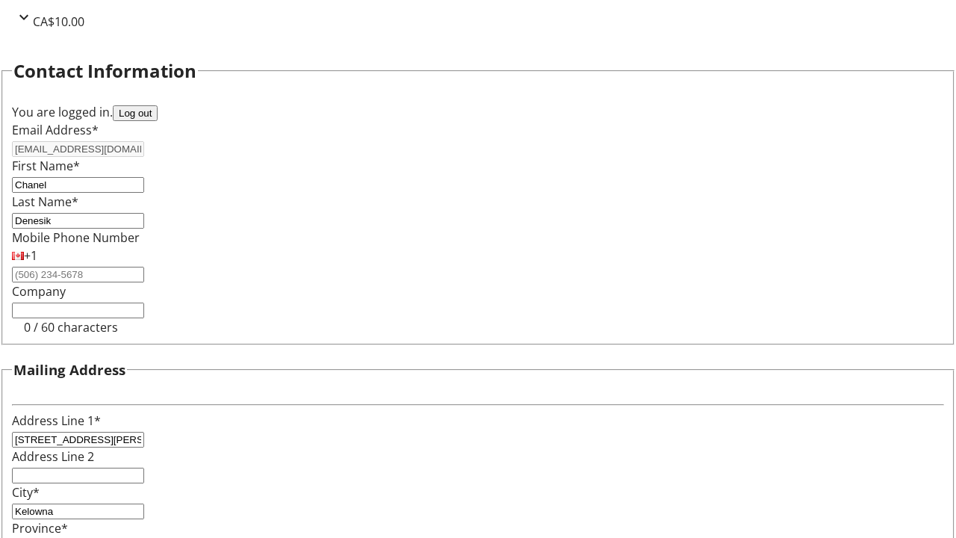 This screenshot has height=538, width=956. I want to click on div: You are logged in., so click(478, 112).